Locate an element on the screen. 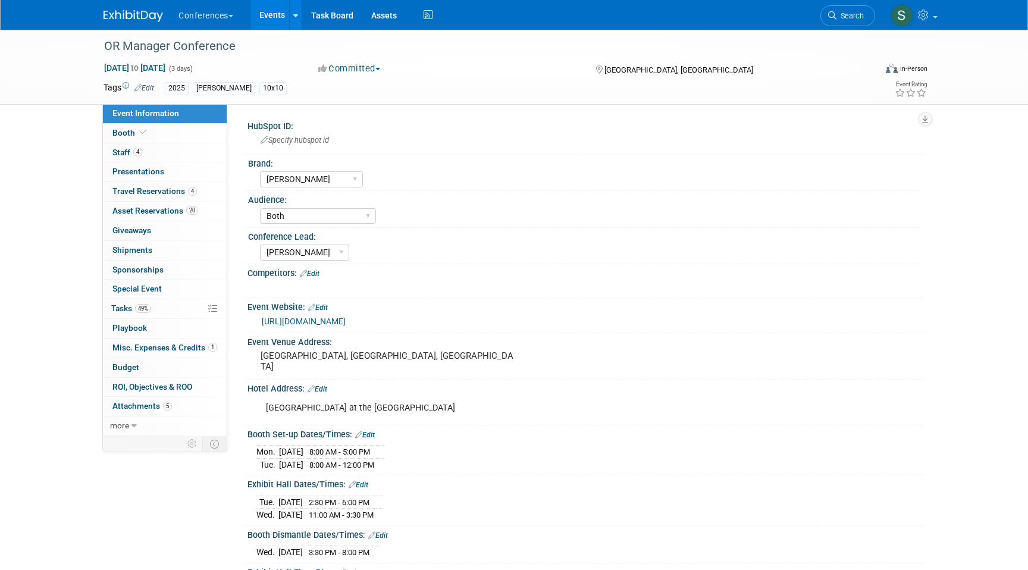 This screenshot has width=1028, height=570. span: Tasks is located at coordinates (131, 308).